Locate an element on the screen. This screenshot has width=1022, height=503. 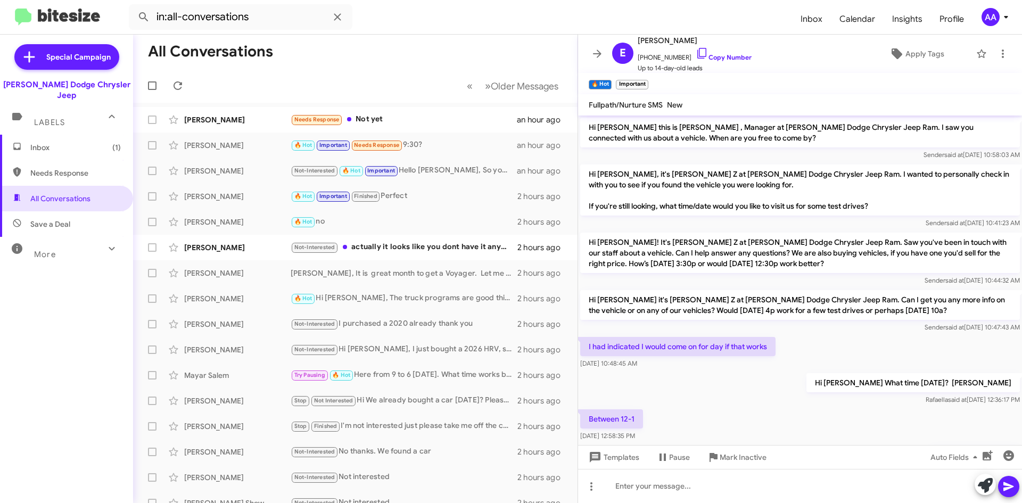
a: Inbox is located at coordinates (811, 19).